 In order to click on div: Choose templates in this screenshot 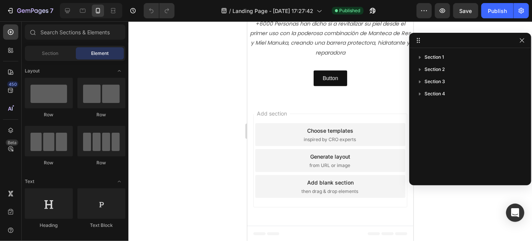, I will do `click(83, 109)`.